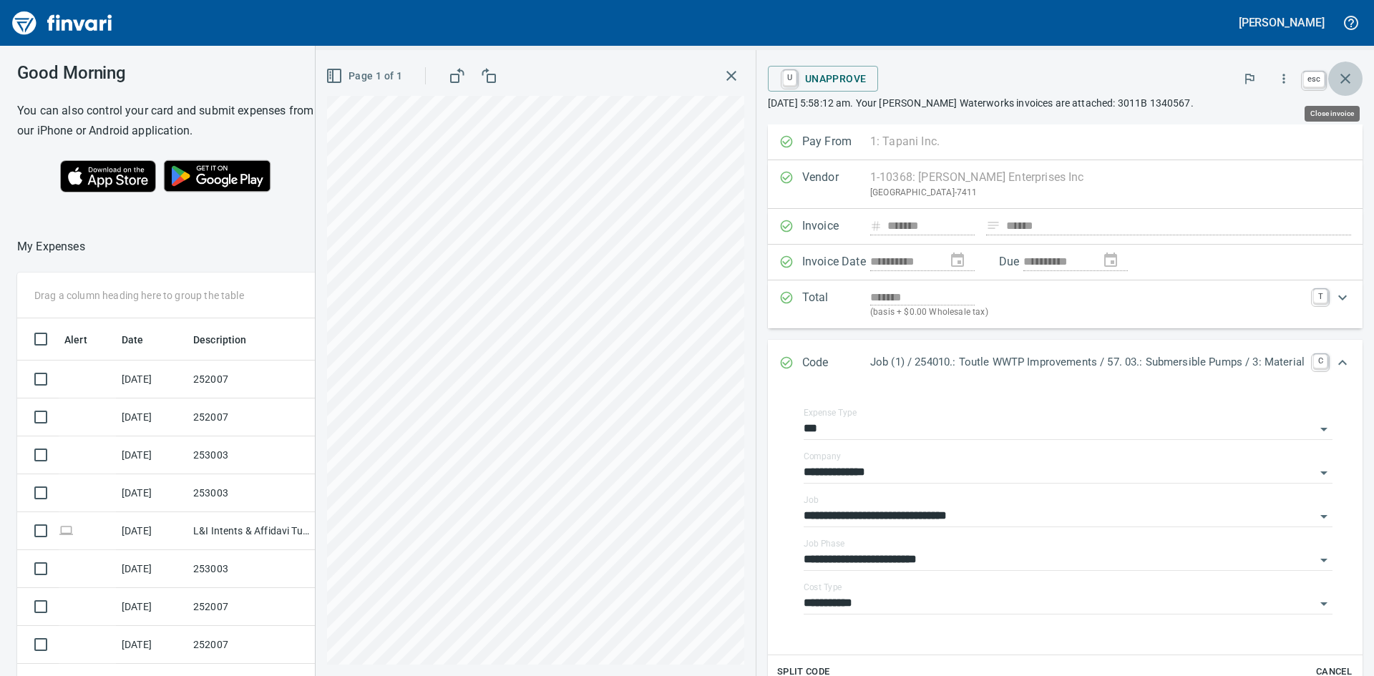 Image resolution: width=1374 pixels, height=676 pixels. I want to click on button: Flag, so click(1249, 79).